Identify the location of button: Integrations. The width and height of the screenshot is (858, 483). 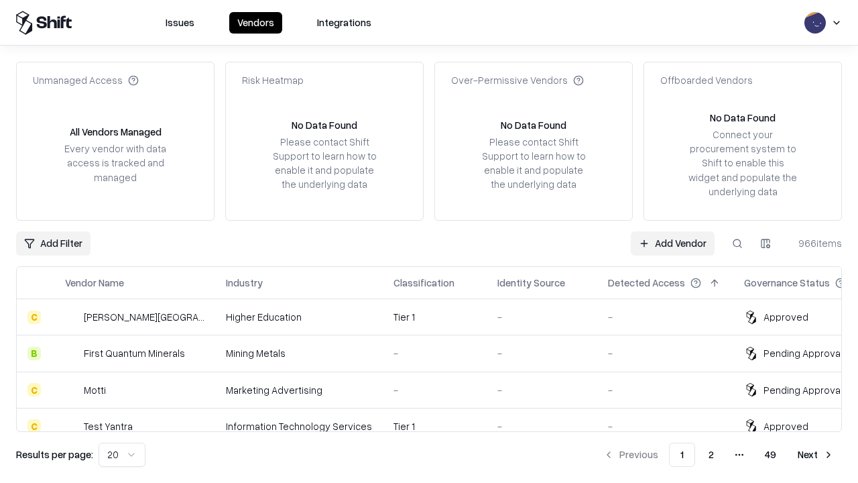
(344, 23).